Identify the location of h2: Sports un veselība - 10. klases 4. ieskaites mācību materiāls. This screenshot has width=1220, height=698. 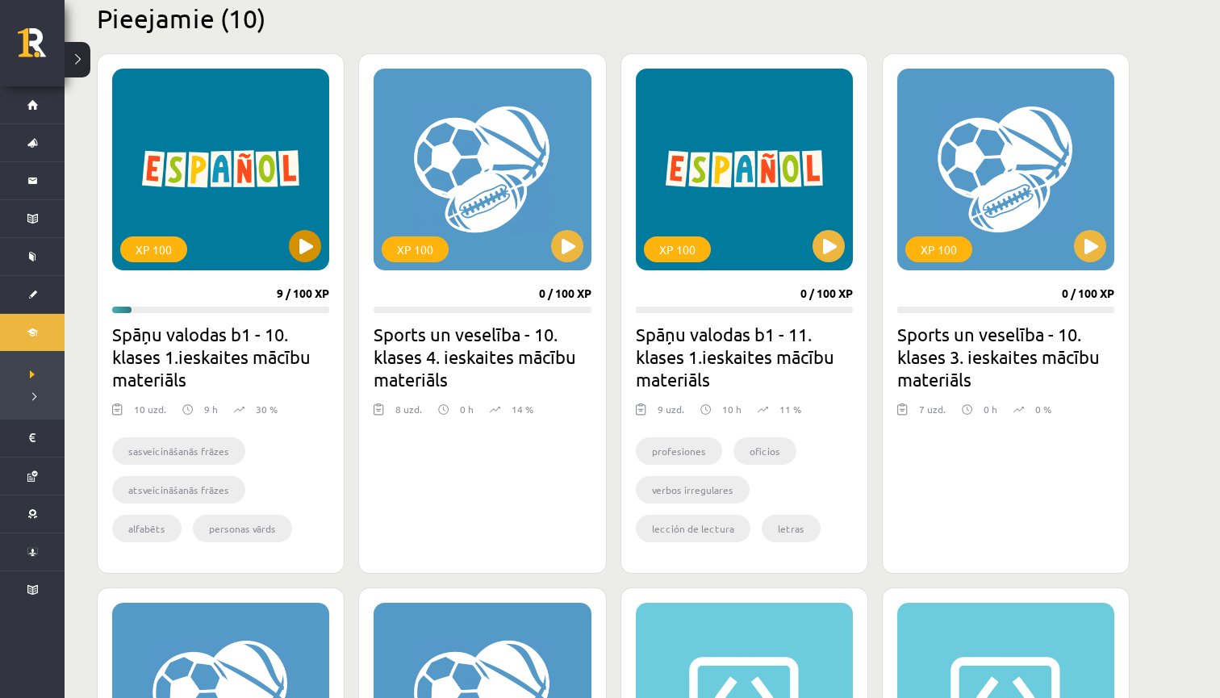
(482, 357).